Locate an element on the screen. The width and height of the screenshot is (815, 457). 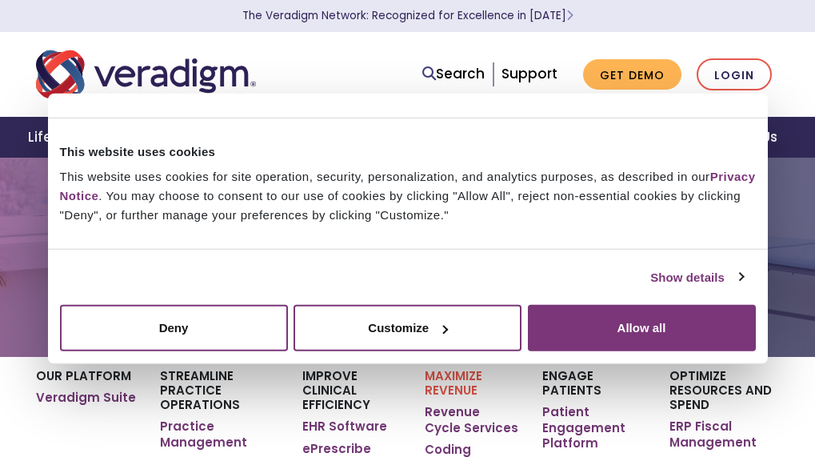
a: Revenue Cycle Services is located at coordinates (471, 419).